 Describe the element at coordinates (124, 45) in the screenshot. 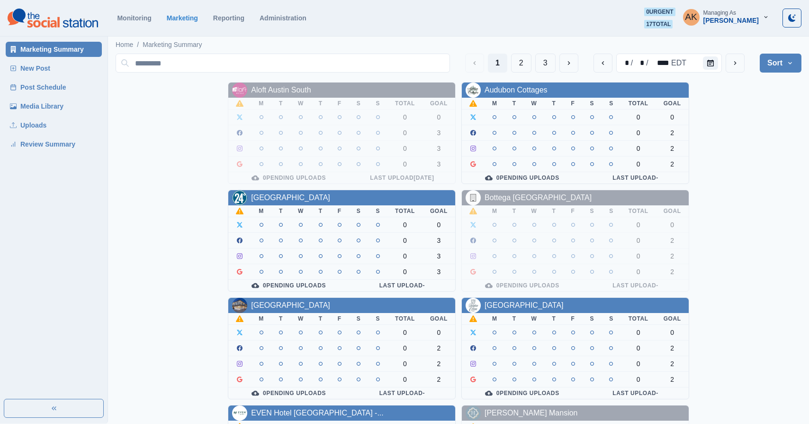

I see `a: Home` at that location.